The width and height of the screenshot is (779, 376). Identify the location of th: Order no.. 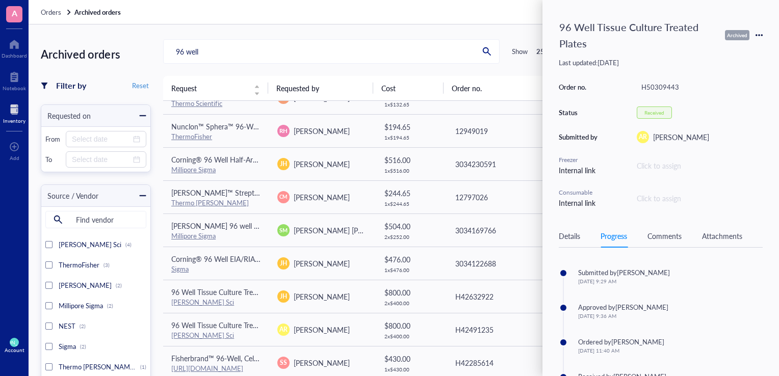
(496, 88).